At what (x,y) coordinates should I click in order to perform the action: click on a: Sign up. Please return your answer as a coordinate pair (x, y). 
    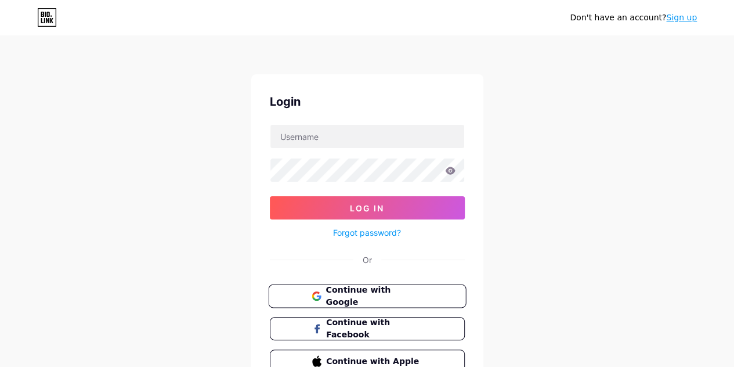
    Looking at the image, I should click on (681, 17).